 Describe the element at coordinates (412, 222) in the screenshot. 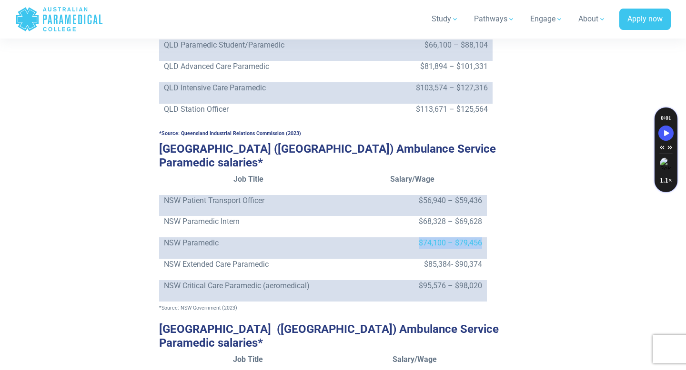

I see `p: $68,328 – $69,628` at that location.